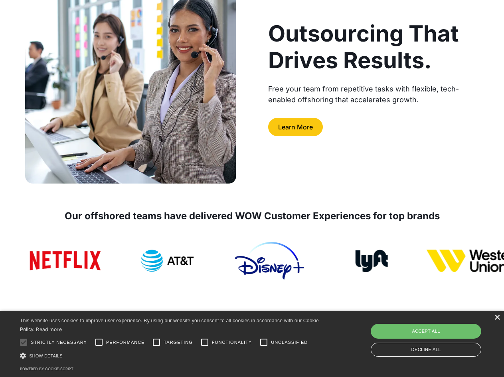  Describe the element at coordinates (252, 216) in the screenshot. I see `div: Our offshored teams have delivered WOW Customer Experiences for top brands` at that location.